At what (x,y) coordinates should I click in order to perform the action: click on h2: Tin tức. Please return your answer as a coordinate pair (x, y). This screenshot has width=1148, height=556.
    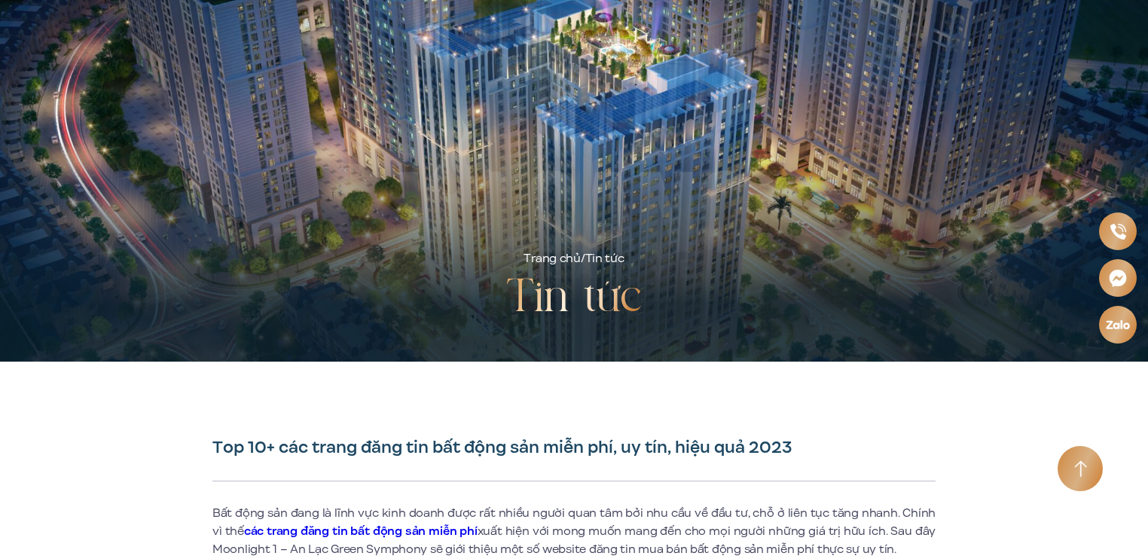
    Looking at the image, I should click on (574, 298).